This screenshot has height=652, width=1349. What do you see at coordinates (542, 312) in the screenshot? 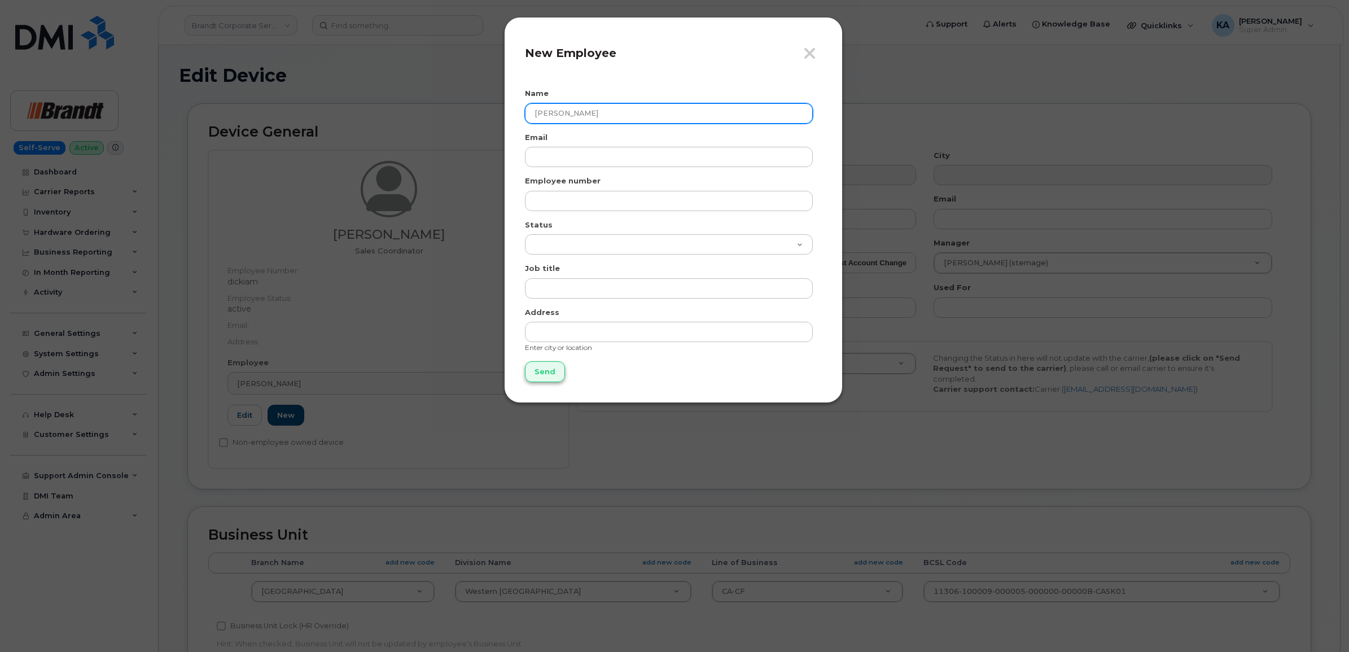
I see `label: Address` at bounding box center [542, 312].